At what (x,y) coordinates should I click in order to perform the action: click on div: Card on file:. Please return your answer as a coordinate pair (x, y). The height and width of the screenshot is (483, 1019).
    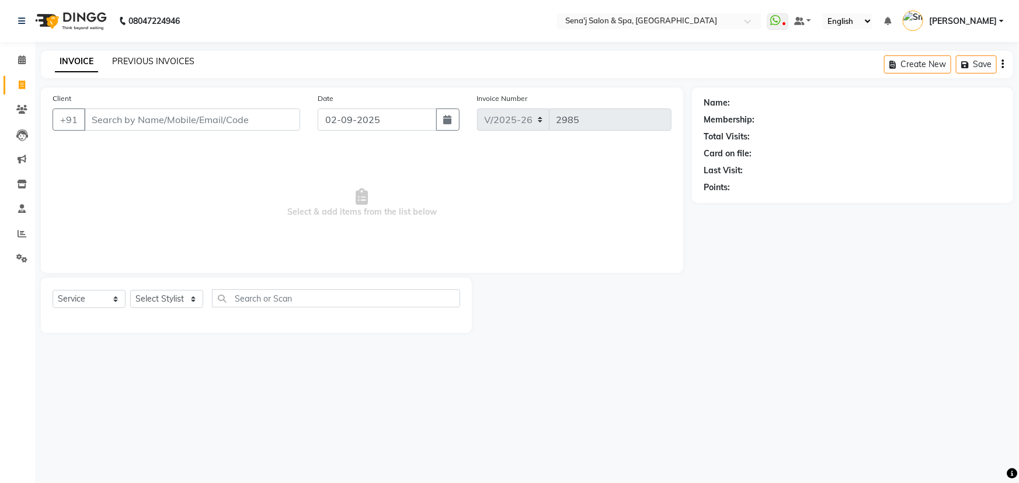
    Looking at the image, I should click on (727, 154).